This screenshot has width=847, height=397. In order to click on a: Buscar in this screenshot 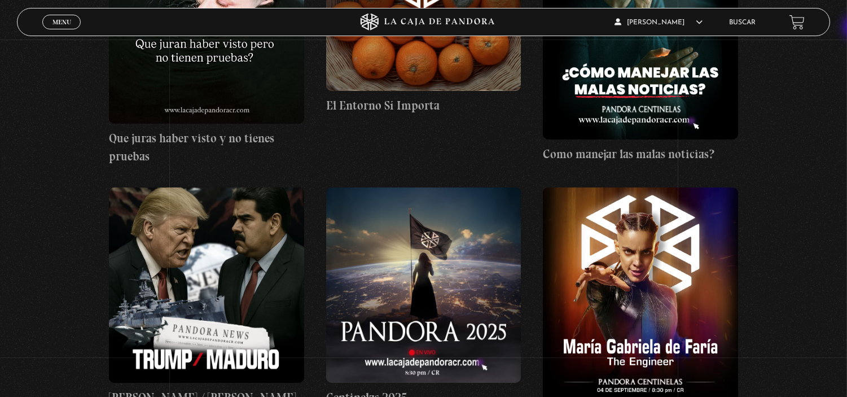, I will do `click(742, 23)`.